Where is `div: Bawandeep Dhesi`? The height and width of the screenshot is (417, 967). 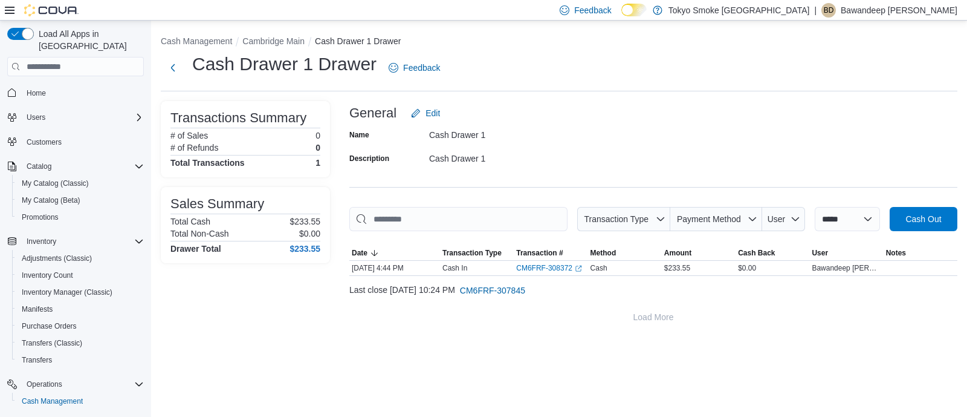 div: Bawandeep Dhesi is located at coordinates (829, 10).